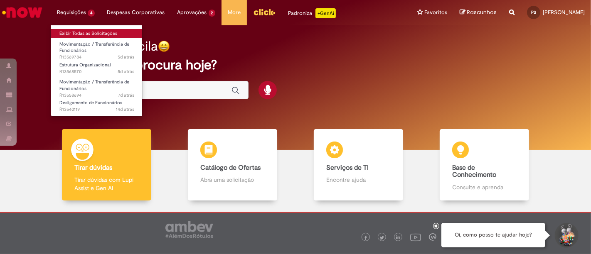  I want to click on span: Estrutura Organizacional, so click(85, 65).